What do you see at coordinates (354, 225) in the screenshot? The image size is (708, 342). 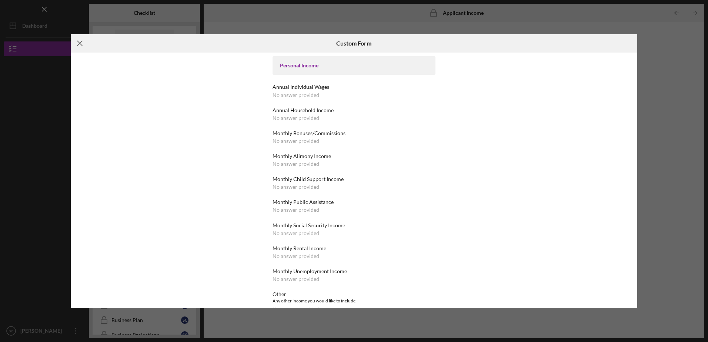 I see `div: Monthly Social Security Income` at bounding box center [354, 225].